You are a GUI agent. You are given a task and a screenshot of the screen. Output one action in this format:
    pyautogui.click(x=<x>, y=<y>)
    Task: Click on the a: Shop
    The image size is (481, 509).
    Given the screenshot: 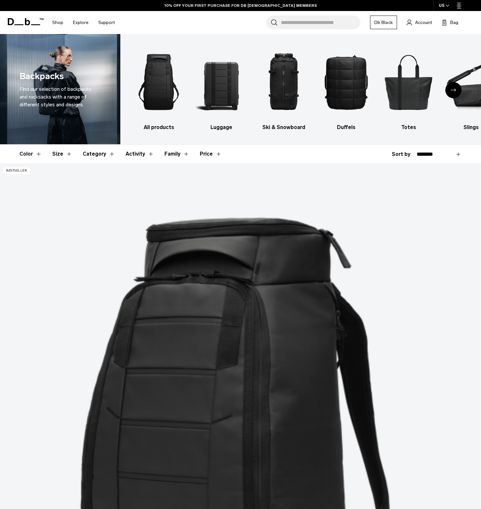 What is the action you would take?
    pyautogui.click(x=58, y=22)
    